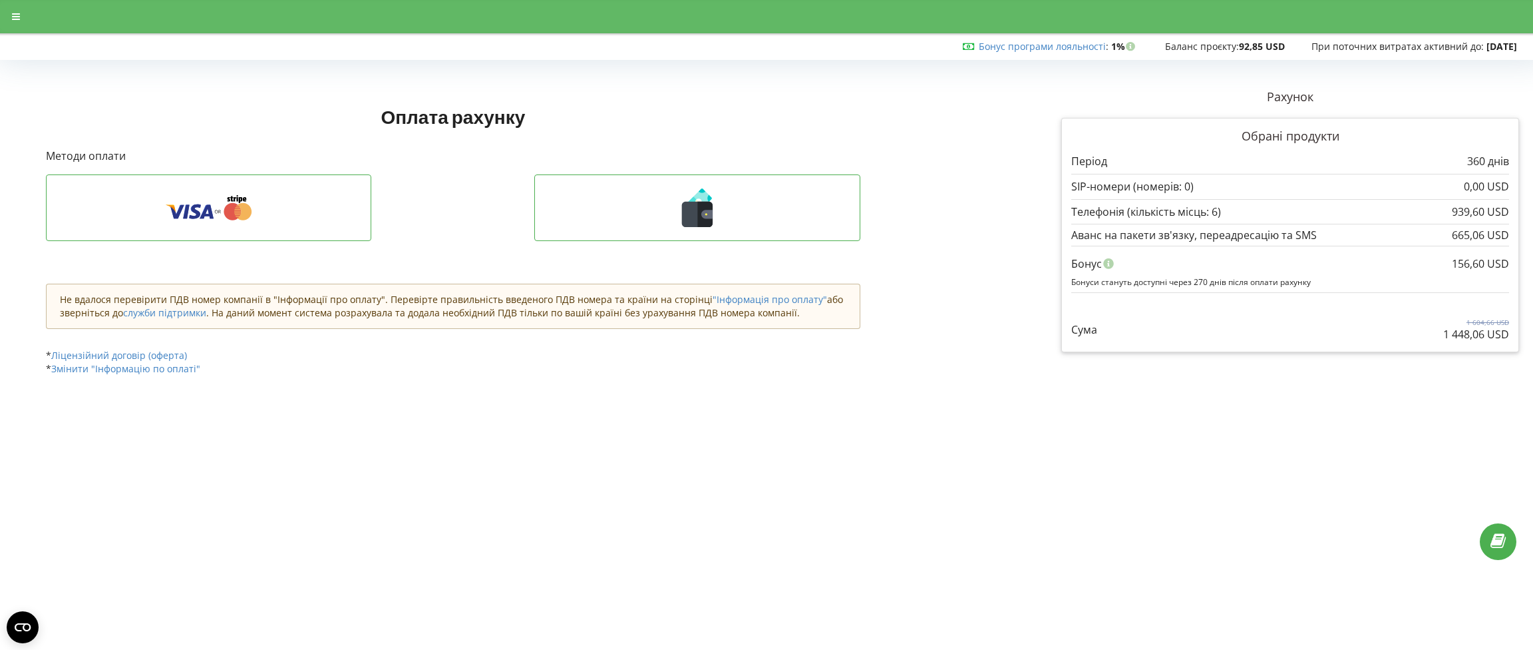  I want to click on p: Бонуси стануть доступні через 270 днів після оплати рахунку, so click(1290, 281).